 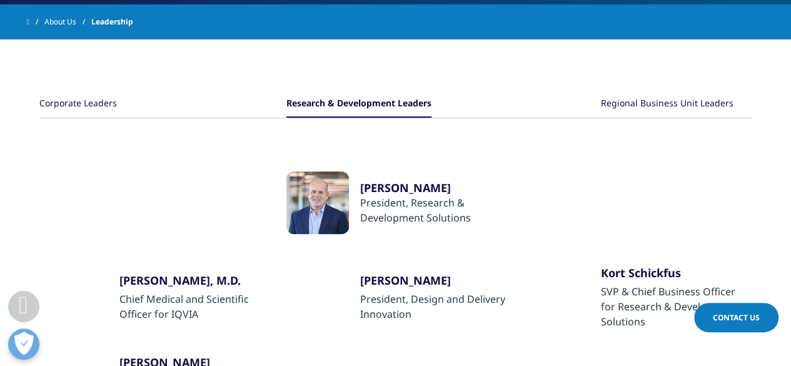 What do you see at coordinates (78, 104) in the screenshot?
I see `div: Corporate Leaders` at bounding box center [78, 104].